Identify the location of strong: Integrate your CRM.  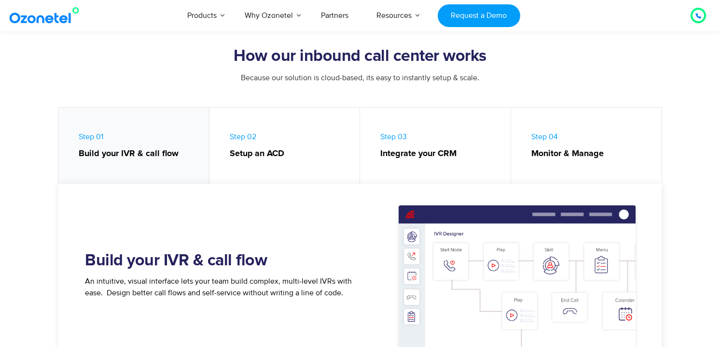
(441, 154).